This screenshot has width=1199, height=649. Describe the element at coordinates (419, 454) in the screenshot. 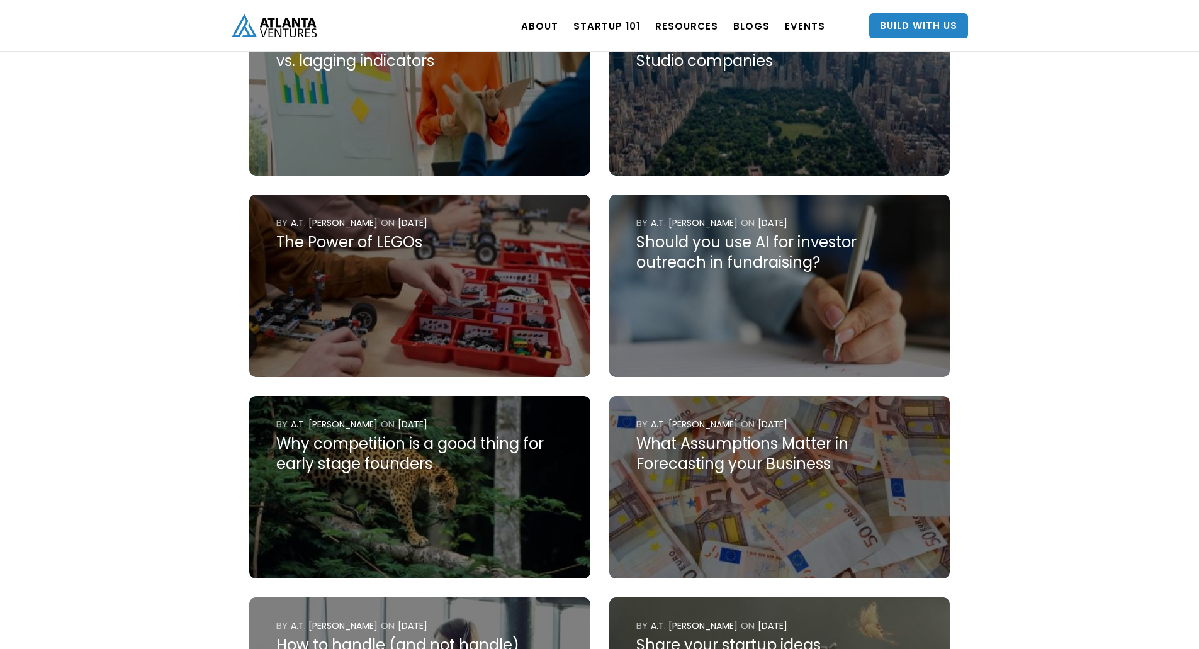

I see `div: Why competition is a good thing for early stage founders` at that location.